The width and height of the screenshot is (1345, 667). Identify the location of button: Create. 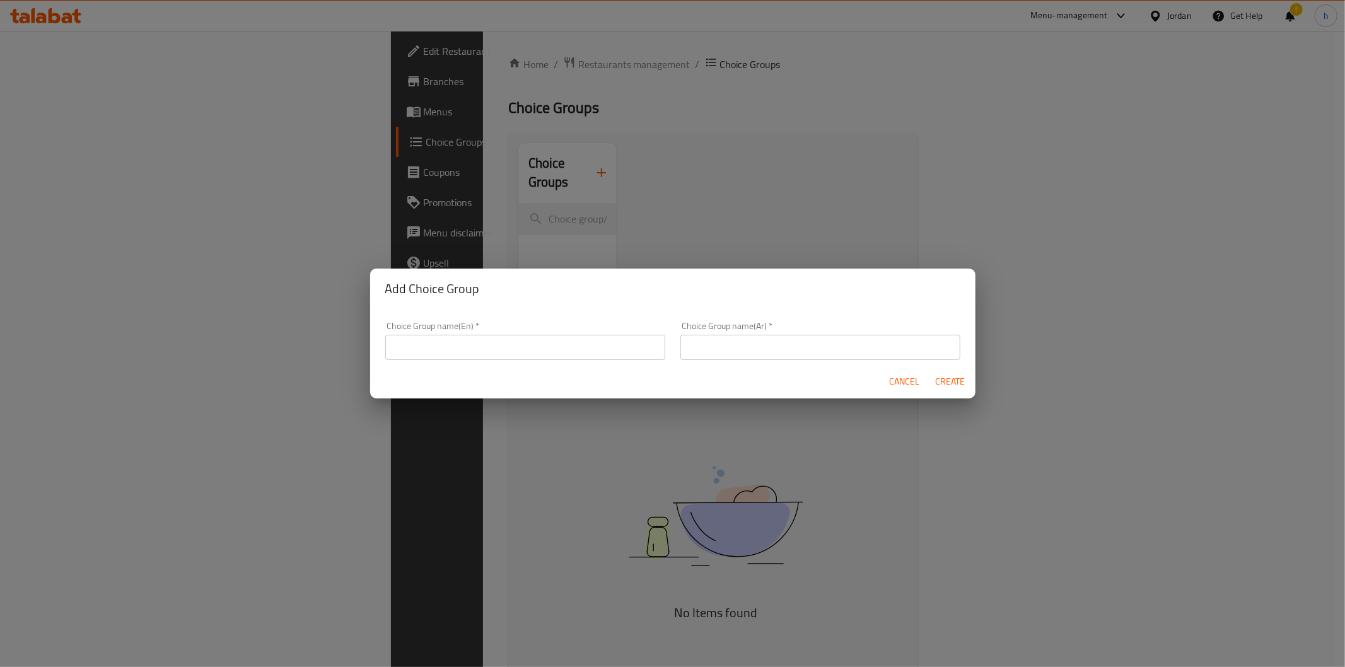
(950, 381).